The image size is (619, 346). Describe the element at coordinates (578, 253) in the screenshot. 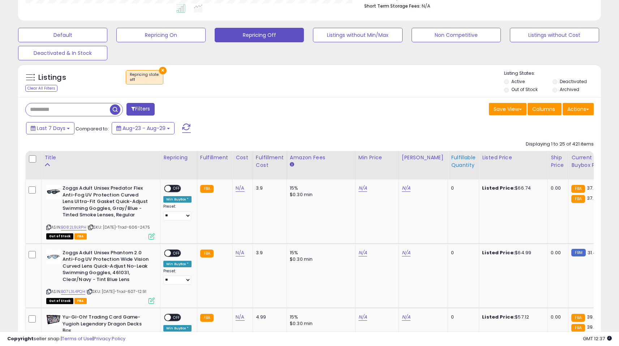

I see `small: FBM` at that location.